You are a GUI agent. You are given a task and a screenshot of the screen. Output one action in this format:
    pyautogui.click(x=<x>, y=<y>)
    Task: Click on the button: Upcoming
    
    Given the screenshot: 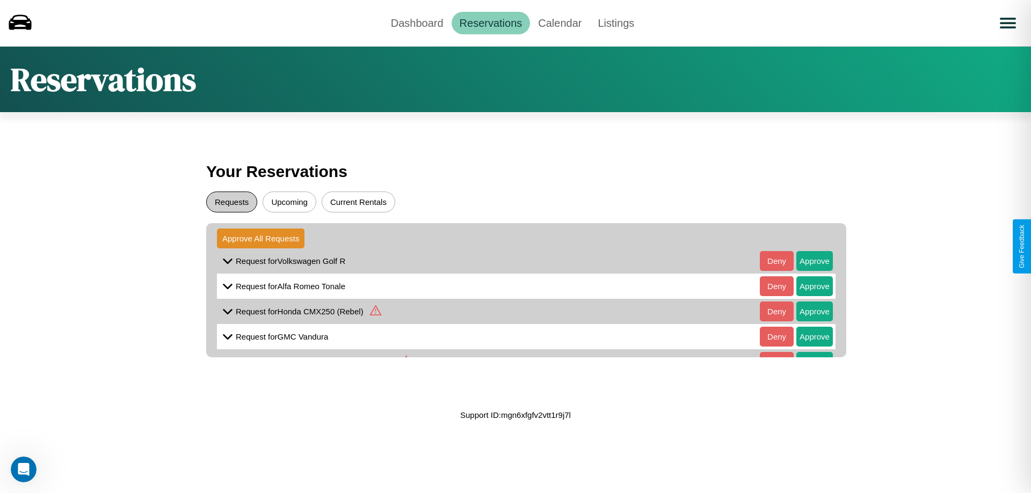 What is the action you would take?
    pyautogui.click(x=289, y=202)
    